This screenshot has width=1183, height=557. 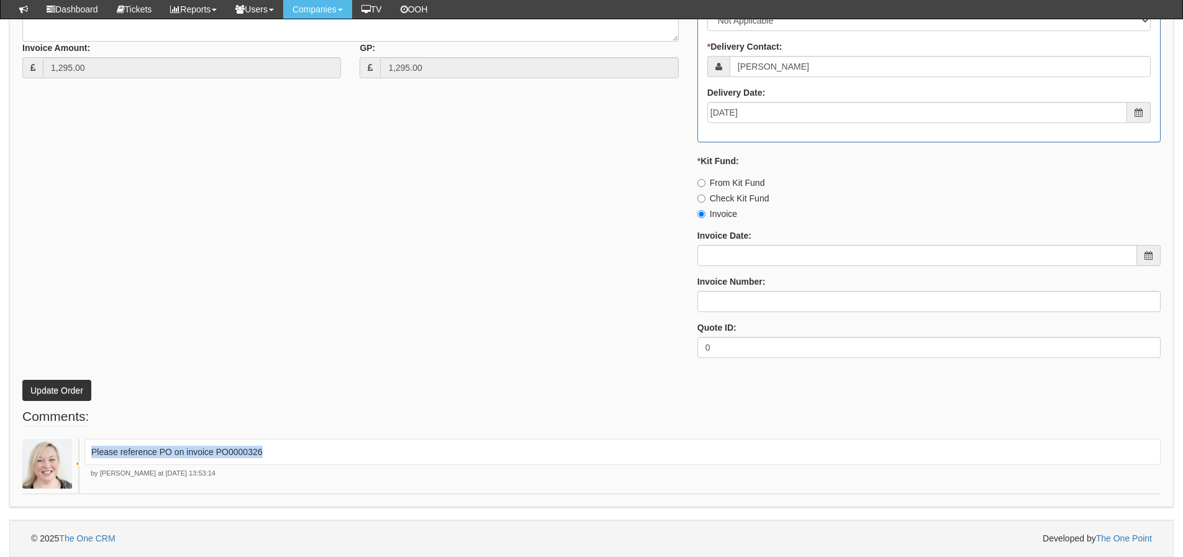 I want to click on label: Delivery Date:, so click(x=736, y=93).